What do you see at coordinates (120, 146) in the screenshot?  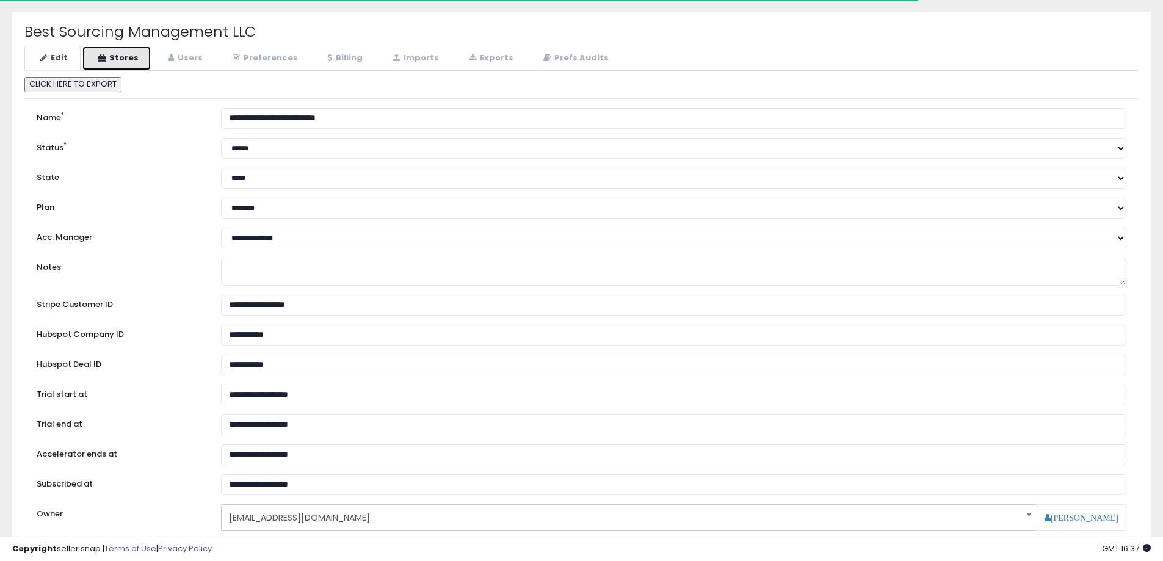 I see `label: Status` at bounding box center [120, 146].